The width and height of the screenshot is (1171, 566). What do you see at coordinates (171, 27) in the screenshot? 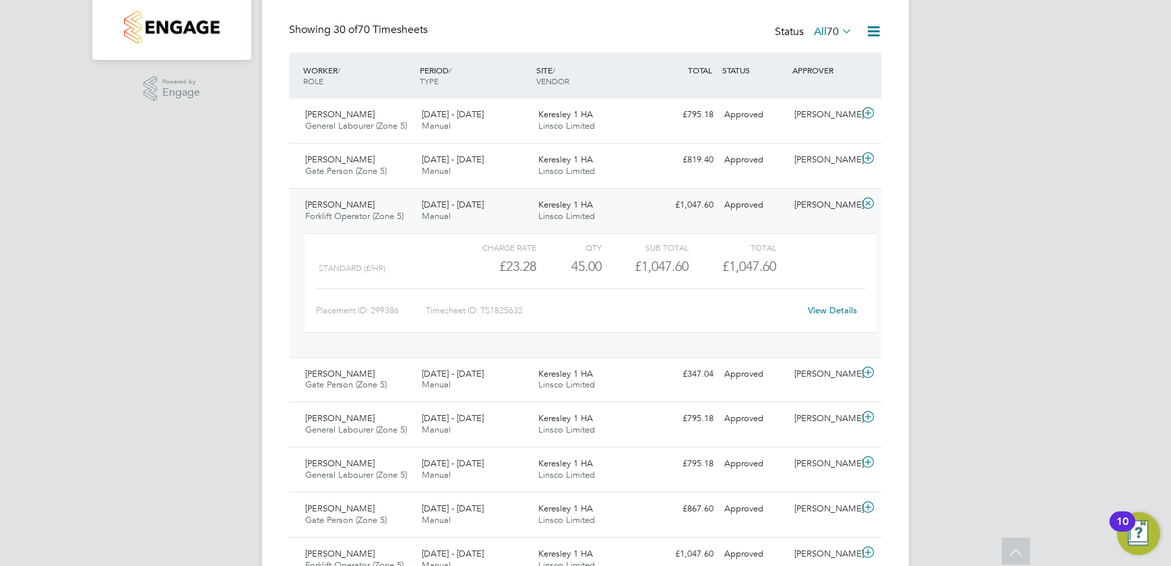
I see `img: countryside-properties-logo-retina.png` at bounding box center [171, 27].